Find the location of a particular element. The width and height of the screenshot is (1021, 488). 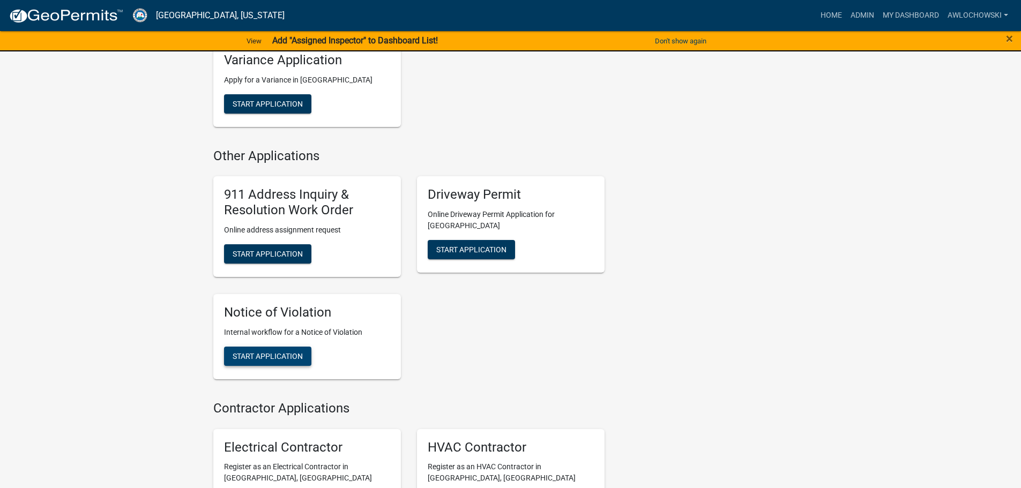

a: Home is located at coordinates (831, 16).